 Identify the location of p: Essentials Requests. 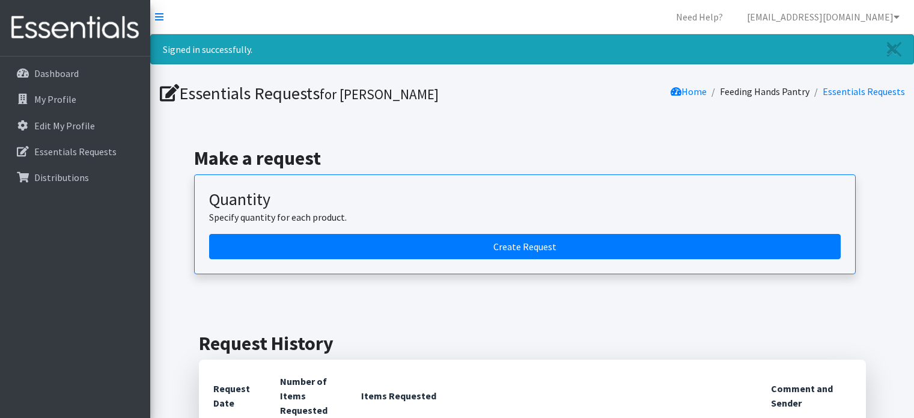
(75, 151).